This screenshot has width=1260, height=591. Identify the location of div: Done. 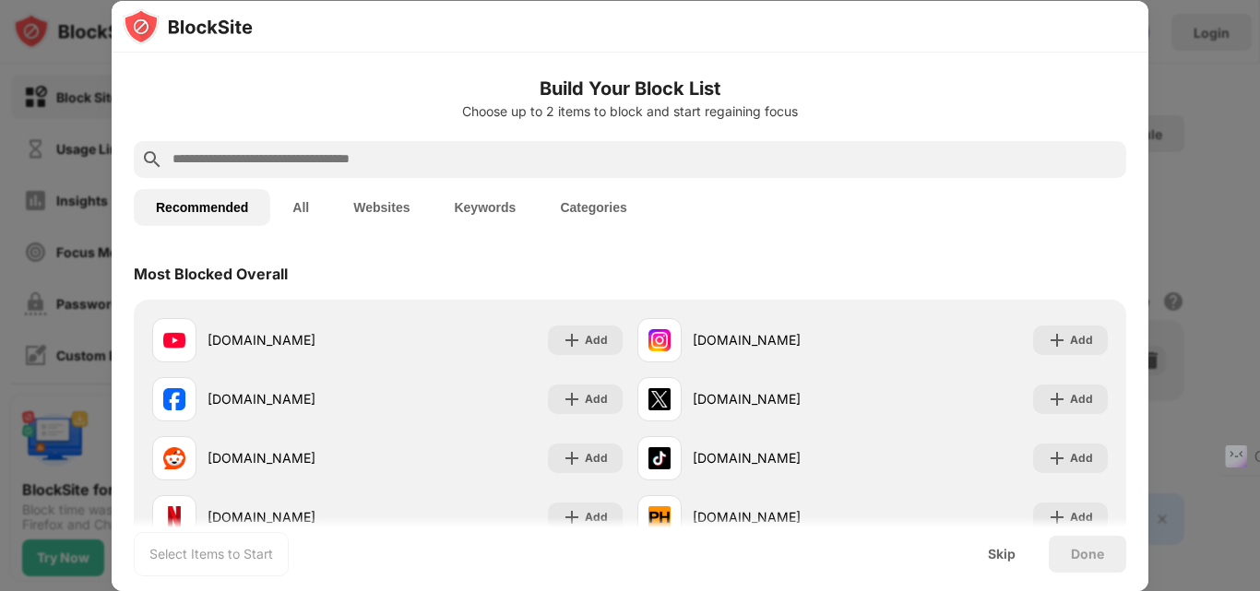
(1088, 555).